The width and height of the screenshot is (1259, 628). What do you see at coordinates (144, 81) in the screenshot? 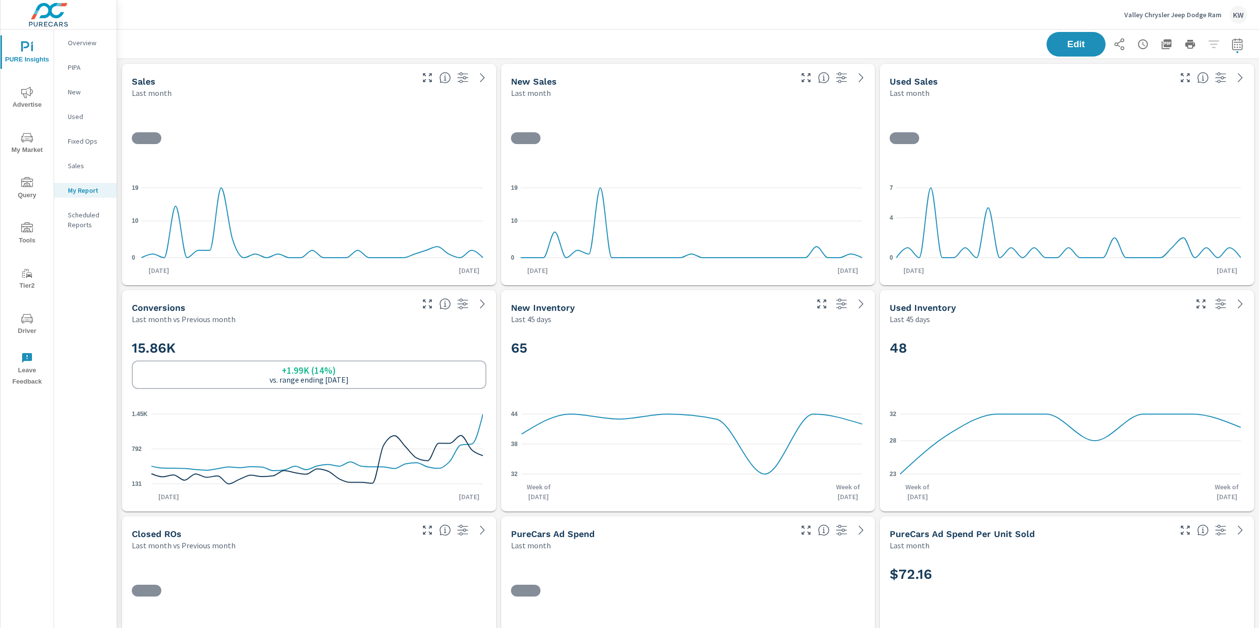
I see `h5: Sales` at bounding box center [144, 81].